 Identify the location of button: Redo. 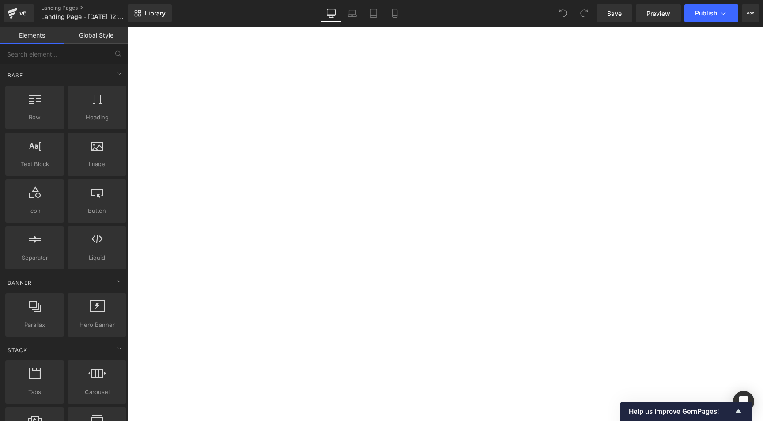
(584, 13).